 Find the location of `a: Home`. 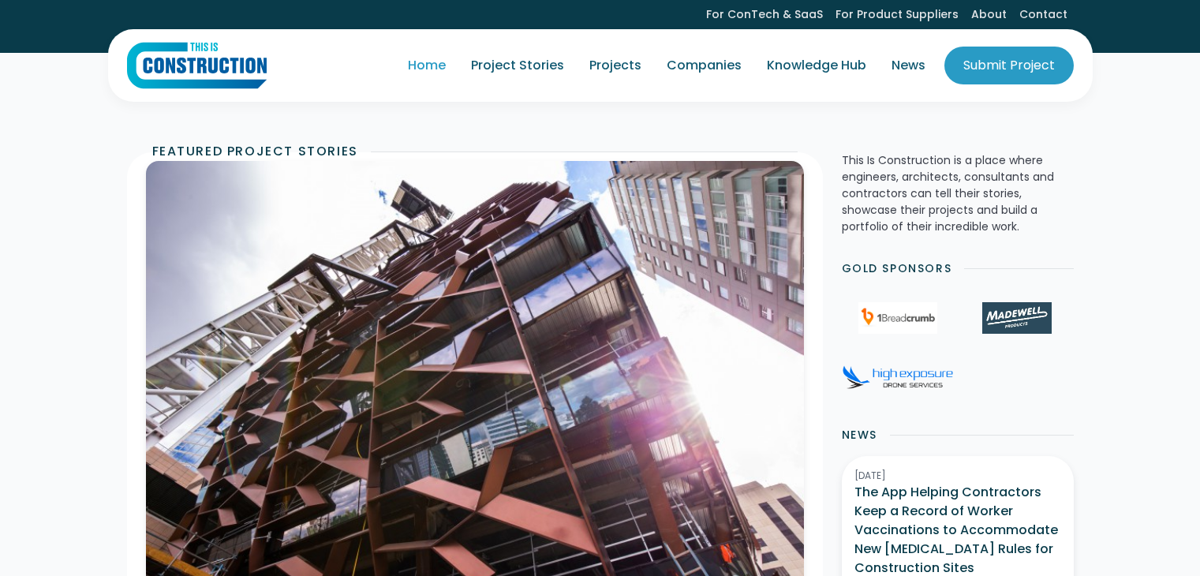

a: Home is located at coordinates (427, 65).